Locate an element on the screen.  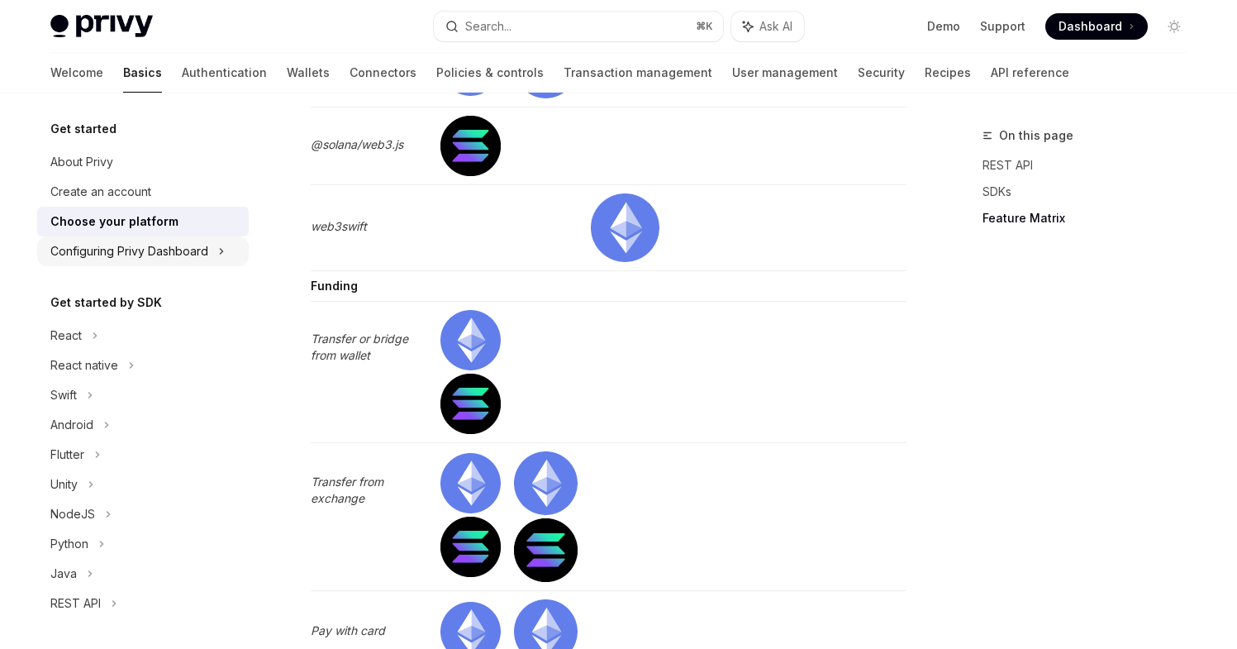
a: Demo is located at coordinates (943, 26).